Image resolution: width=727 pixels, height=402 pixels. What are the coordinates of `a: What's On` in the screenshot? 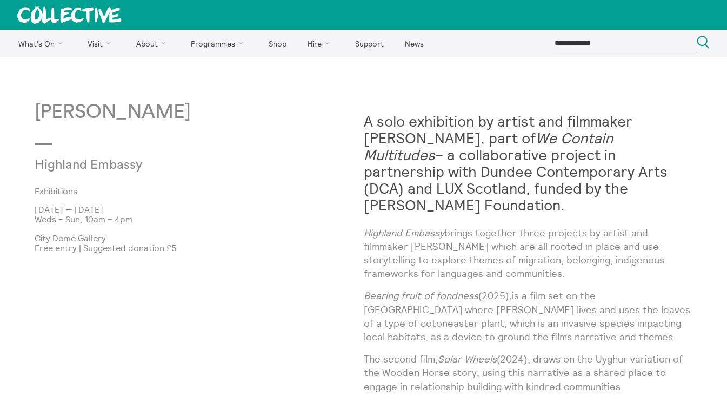 It's located at (42, 43).